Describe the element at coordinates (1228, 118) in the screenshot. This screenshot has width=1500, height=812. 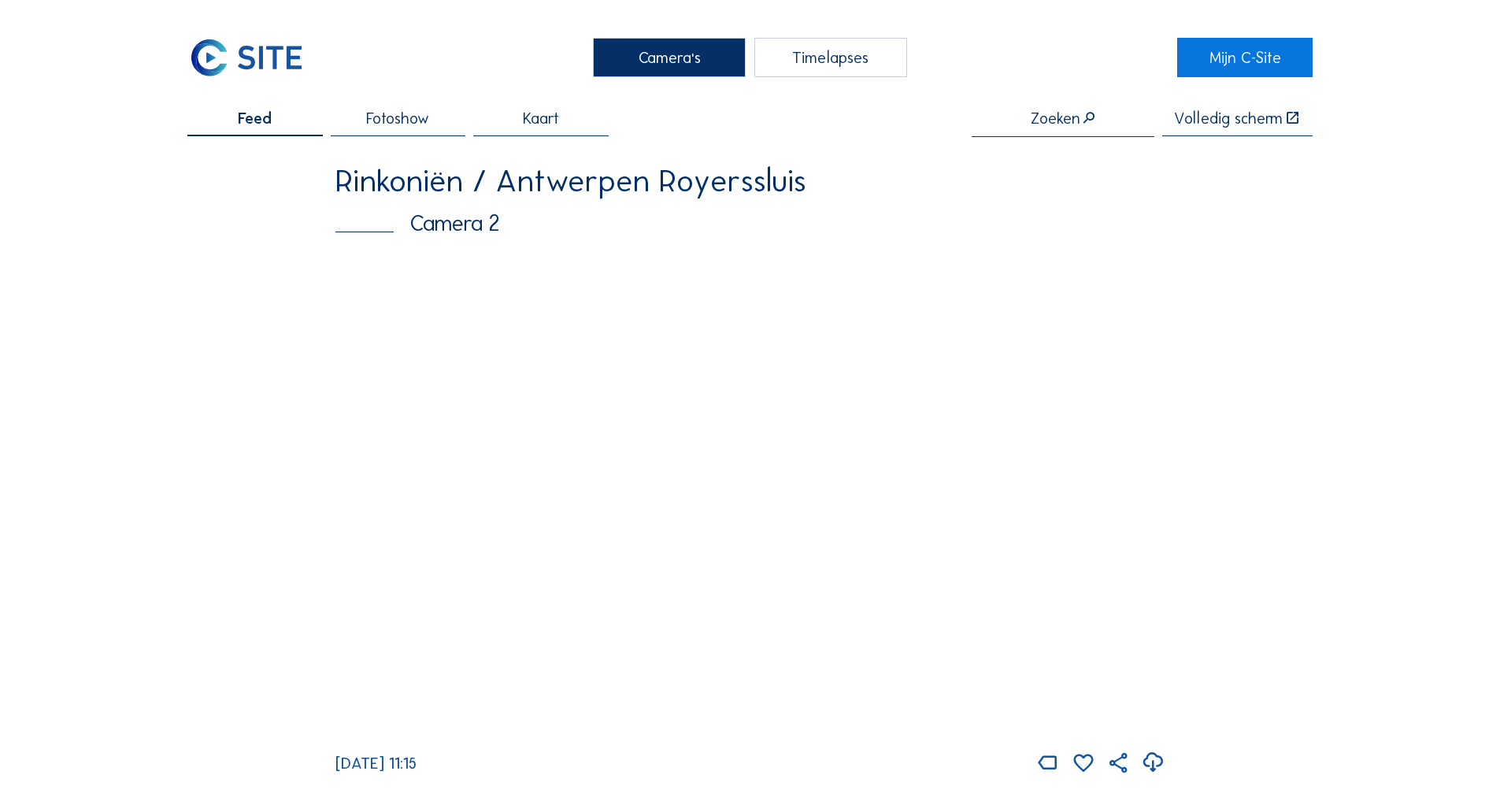
I see `div: Volledig scherm` at that location.